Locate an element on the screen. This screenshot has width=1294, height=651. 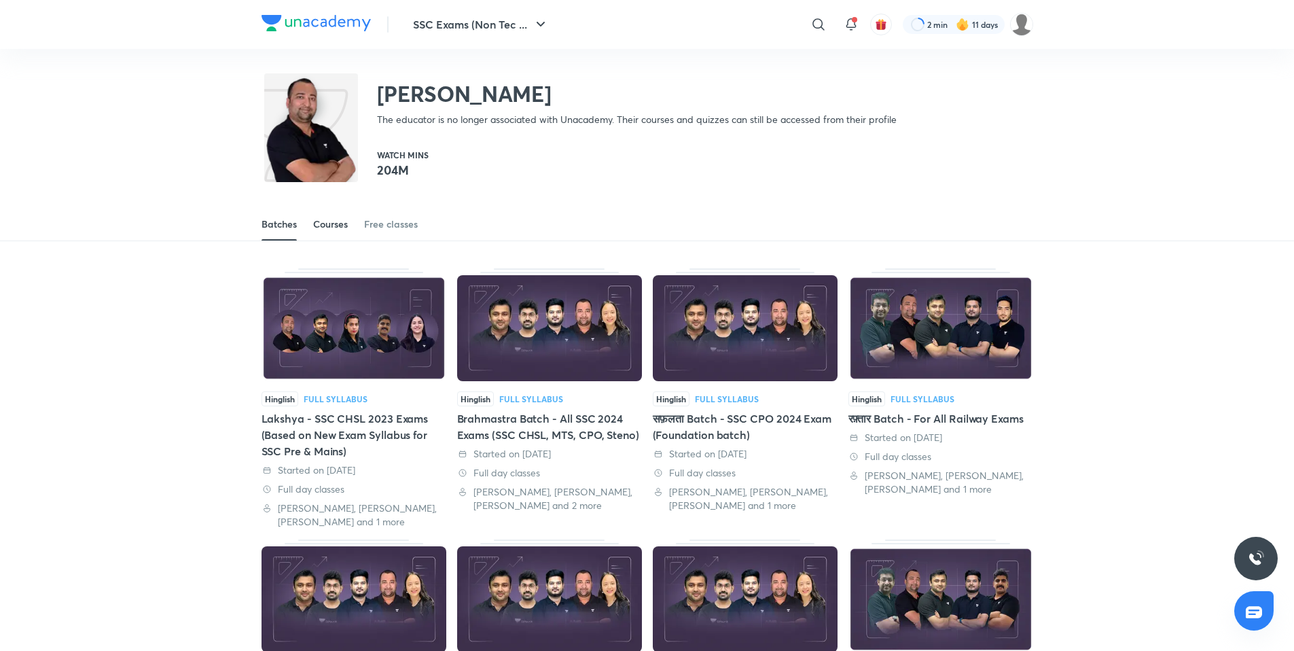
img: Ajeet Kumar is located at coordinates (1021, 24).